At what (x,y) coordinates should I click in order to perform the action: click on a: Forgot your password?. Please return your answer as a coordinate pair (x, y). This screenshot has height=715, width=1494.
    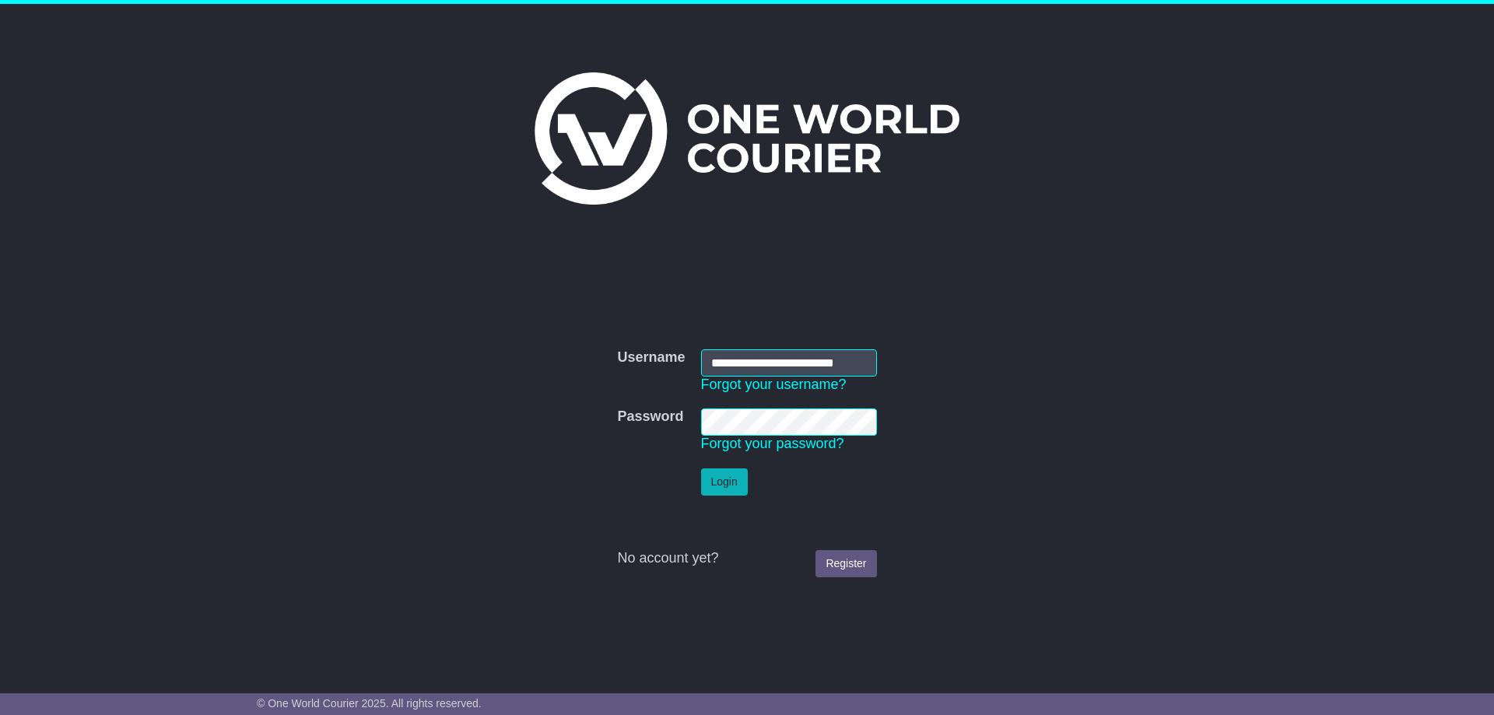
    Looking at the image, I should click on (773, 443).